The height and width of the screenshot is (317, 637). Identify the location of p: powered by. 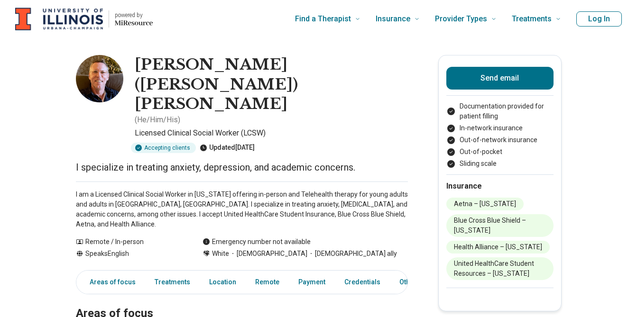
(134, 15).